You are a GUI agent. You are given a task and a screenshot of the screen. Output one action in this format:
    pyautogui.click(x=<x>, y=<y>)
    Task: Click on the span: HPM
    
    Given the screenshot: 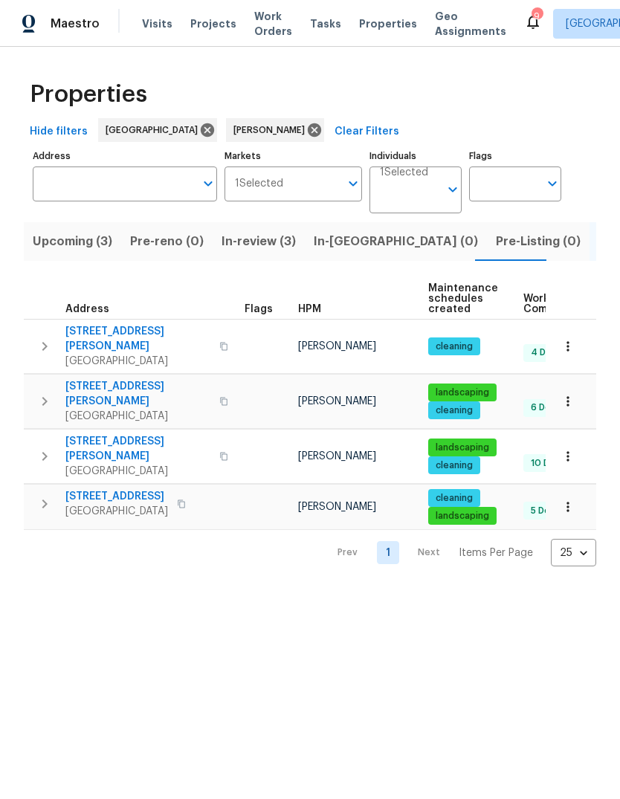 What is the action you would take?
    pyautogui.click(x=309, y=309)
    